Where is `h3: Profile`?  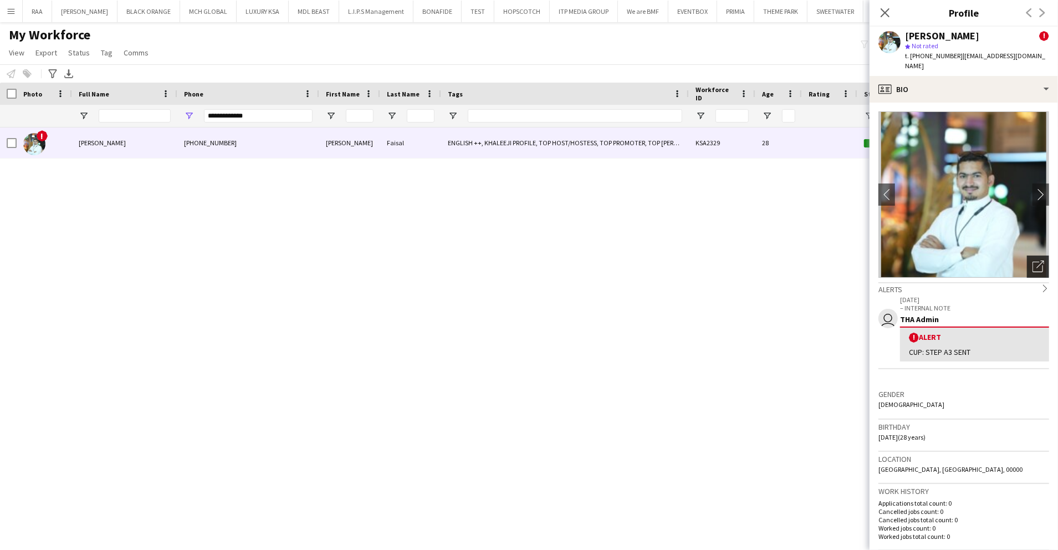
h3: Profile is located at coordinates (964, 13).